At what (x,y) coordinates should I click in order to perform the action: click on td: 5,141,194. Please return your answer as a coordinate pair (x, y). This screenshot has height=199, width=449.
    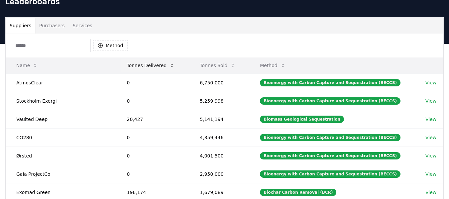
    Looking at the image, I should click on (219, 119).